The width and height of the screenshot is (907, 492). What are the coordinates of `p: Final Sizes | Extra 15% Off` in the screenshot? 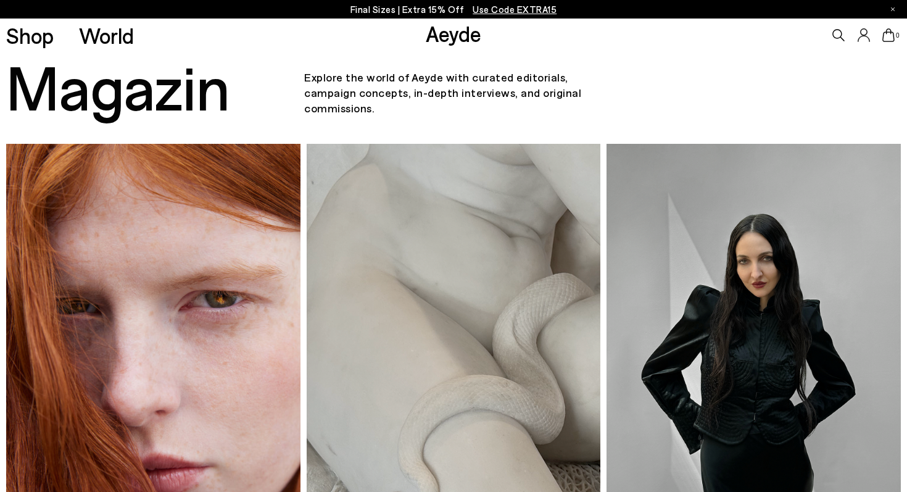 It's located at (454, 9).